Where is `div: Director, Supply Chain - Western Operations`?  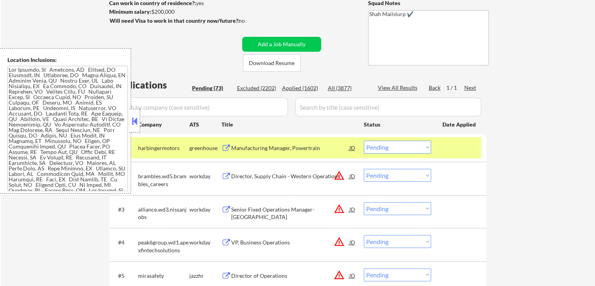
div: Director, Supply Chain - Western Operations is located at coordinates (290, 176).